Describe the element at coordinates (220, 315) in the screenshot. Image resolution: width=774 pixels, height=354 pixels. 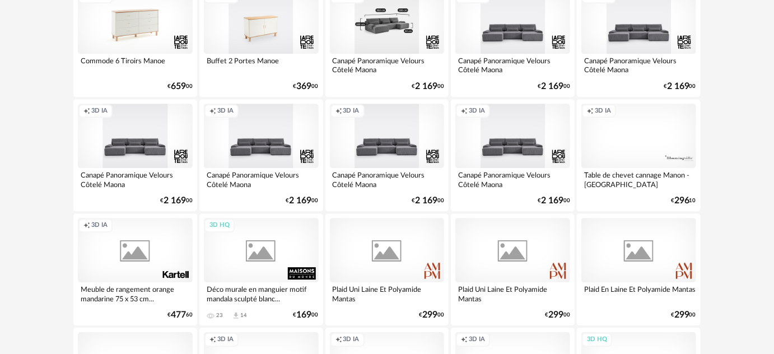
I see `div: 23` at that location.